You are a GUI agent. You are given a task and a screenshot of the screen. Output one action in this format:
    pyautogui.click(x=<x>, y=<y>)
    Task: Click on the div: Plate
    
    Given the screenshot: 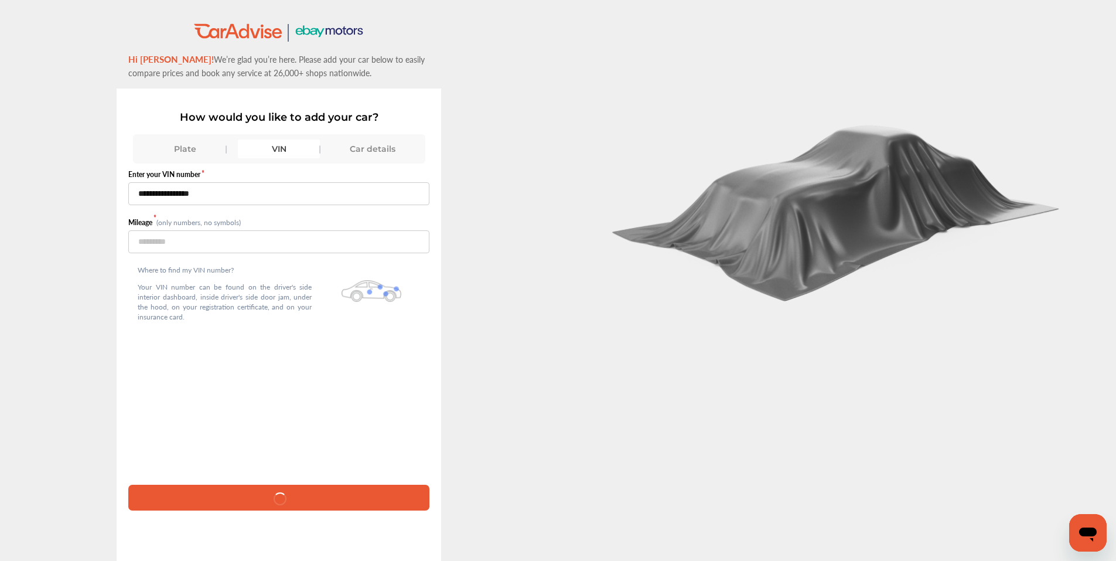 What is the action you would take?
    pyautogui.click(x=185, y=149)
    